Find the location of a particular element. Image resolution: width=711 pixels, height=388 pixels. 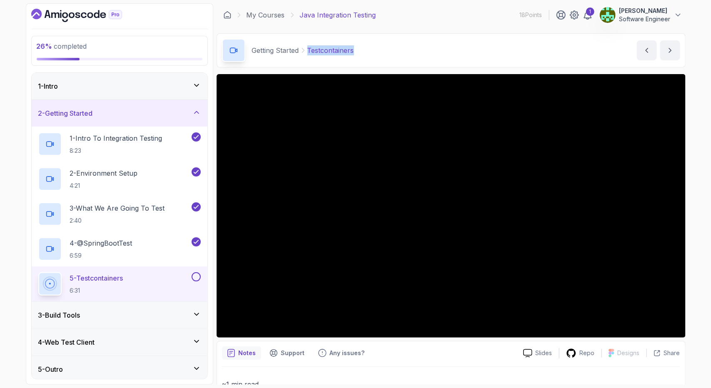

button: 4-Web Test Client is located at coordinates (120, 342).